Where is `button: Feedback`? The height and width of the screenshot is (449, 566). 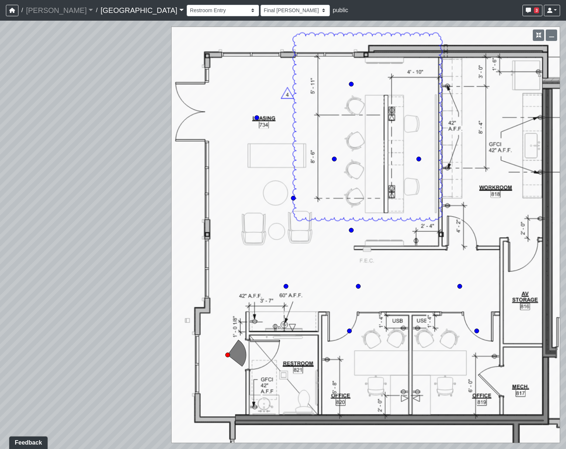 button: Feedback is located at coordinates (23, 8).